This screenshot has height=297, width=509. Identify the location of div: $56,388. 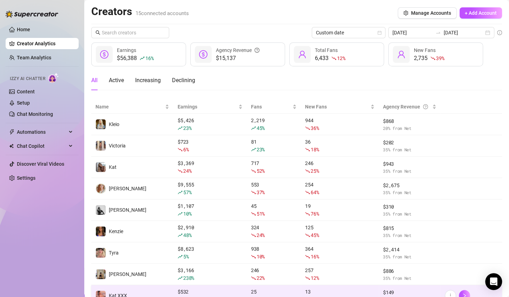
(135, 58).